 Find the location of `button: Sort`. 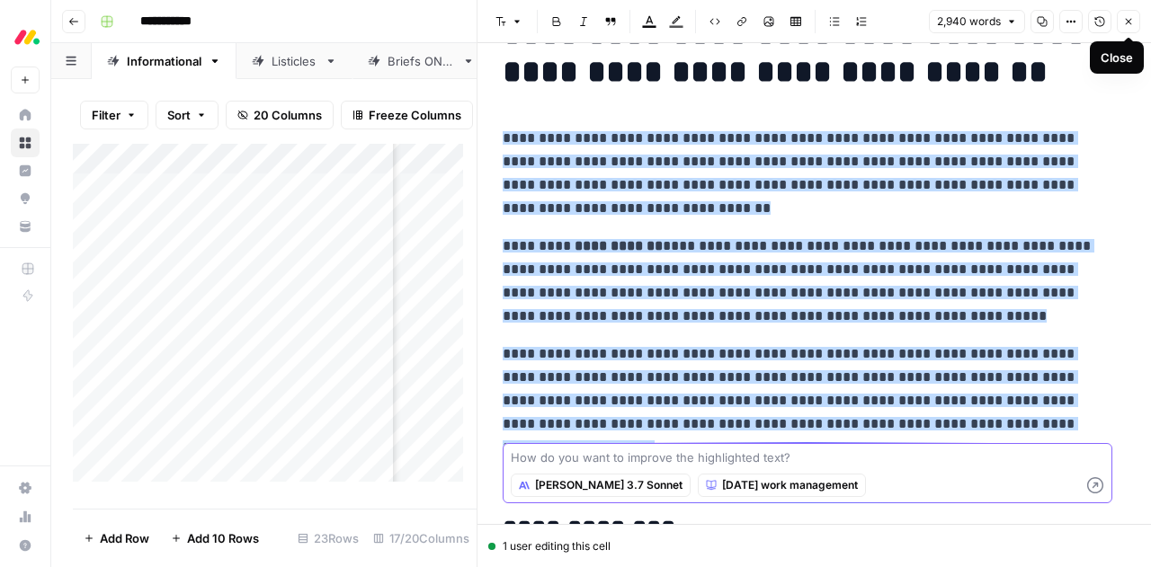

button: Sort is located at coordinates (187, 115).